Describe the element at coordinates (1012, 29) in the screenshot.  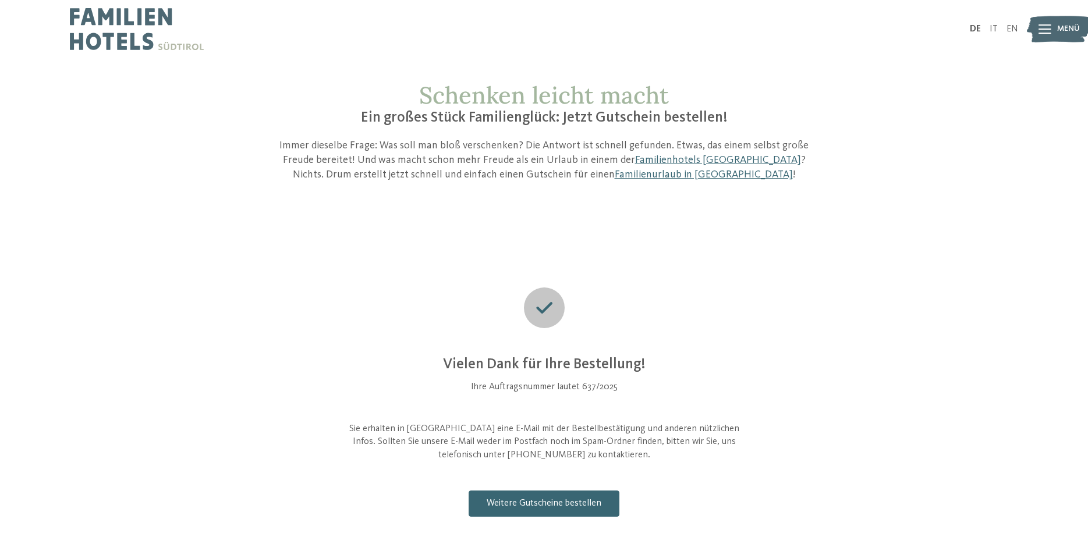
I see `a: EN` at that location.